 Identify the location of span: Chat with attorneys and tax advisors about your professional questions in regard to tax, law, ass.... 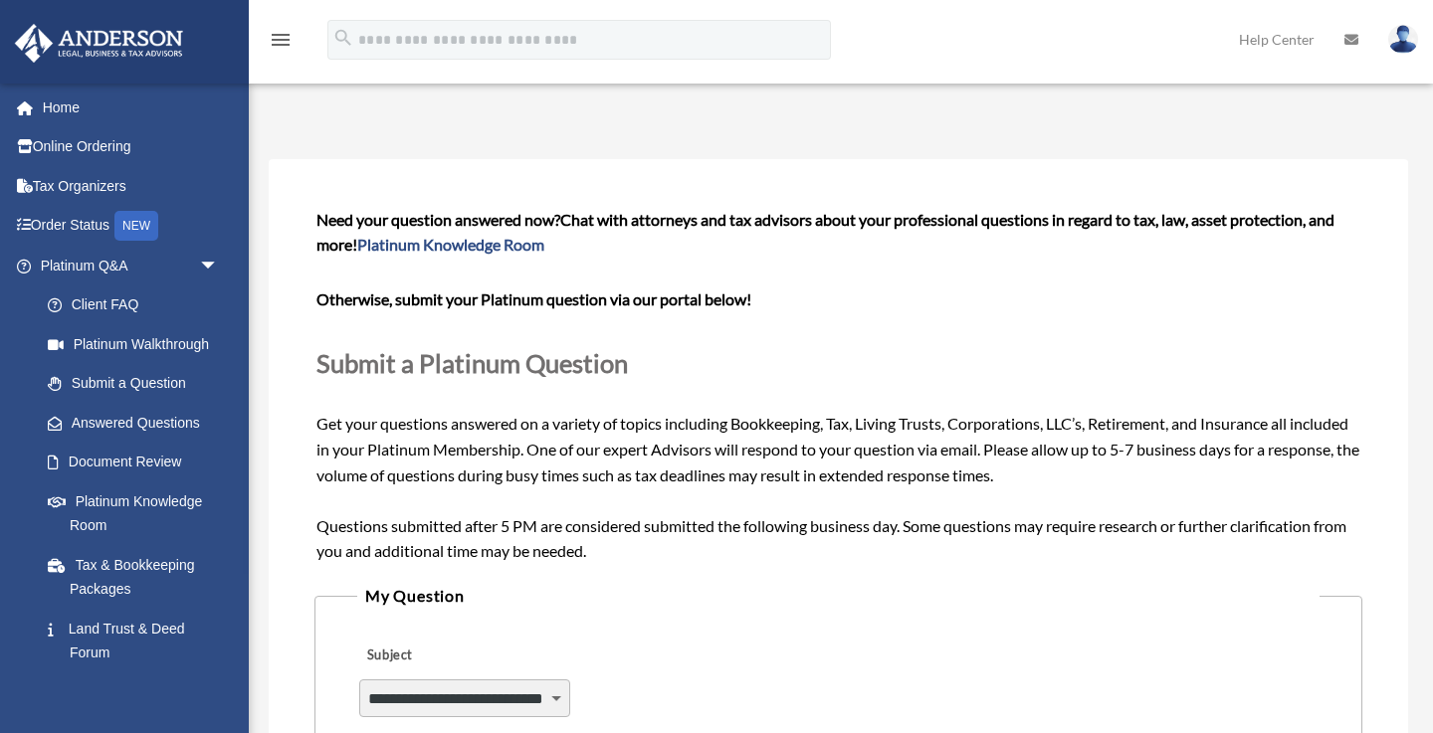
(825, 232).